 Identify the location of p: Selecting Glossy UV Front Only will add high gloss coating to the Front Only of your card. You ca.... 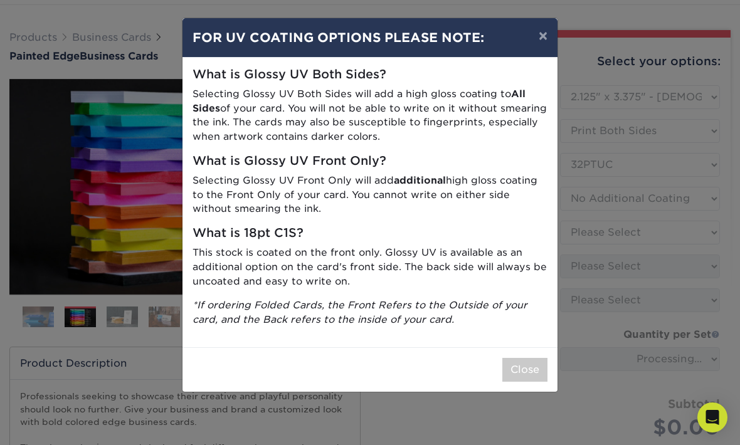
(370, 195).